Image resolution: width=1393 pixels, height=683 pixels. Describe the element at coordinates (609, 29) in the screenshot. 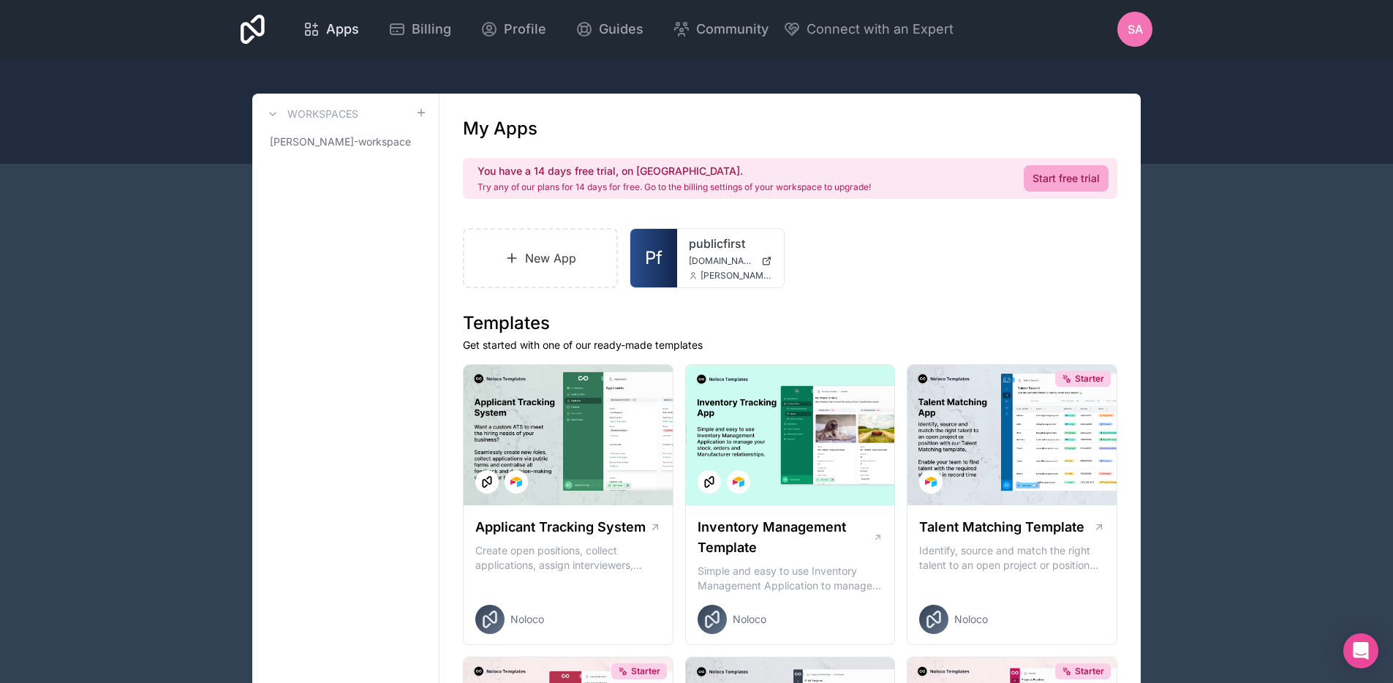

I see `a: Guides` at that location.